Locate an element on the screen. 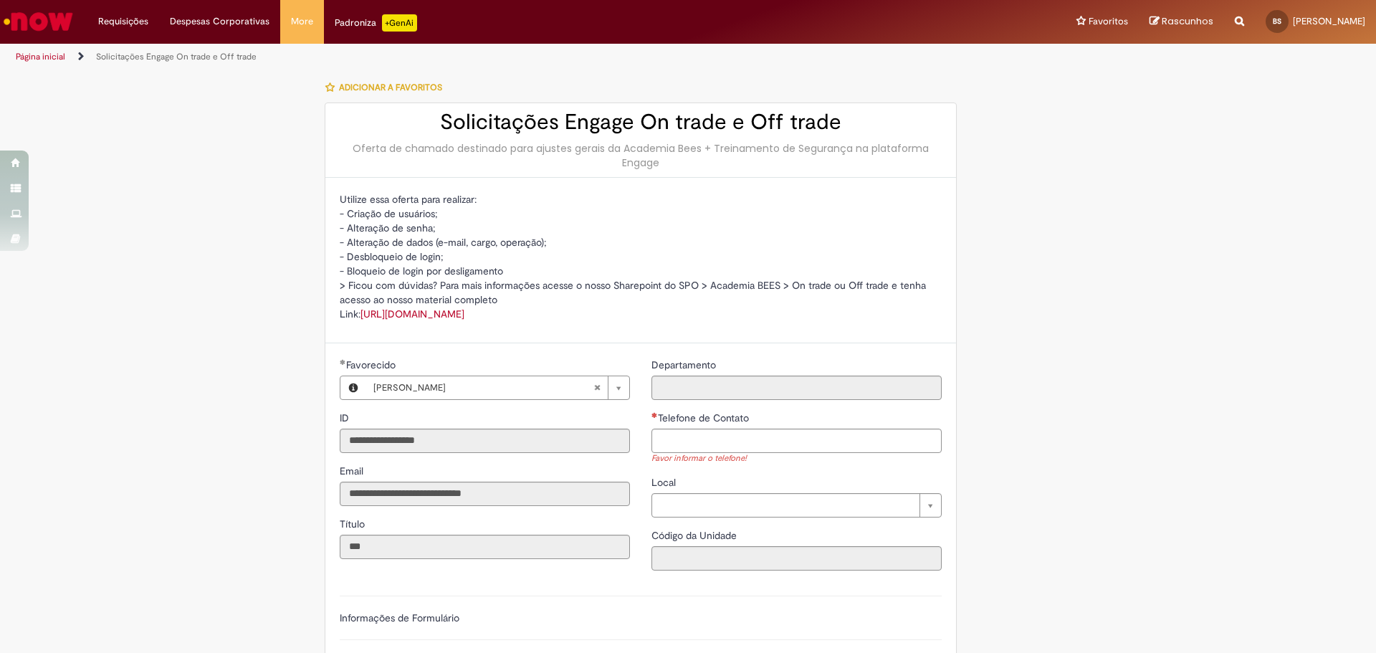 The width and height of the screenshot is (1376, 653). div: Padroniza is located at coordinates (375, 23).